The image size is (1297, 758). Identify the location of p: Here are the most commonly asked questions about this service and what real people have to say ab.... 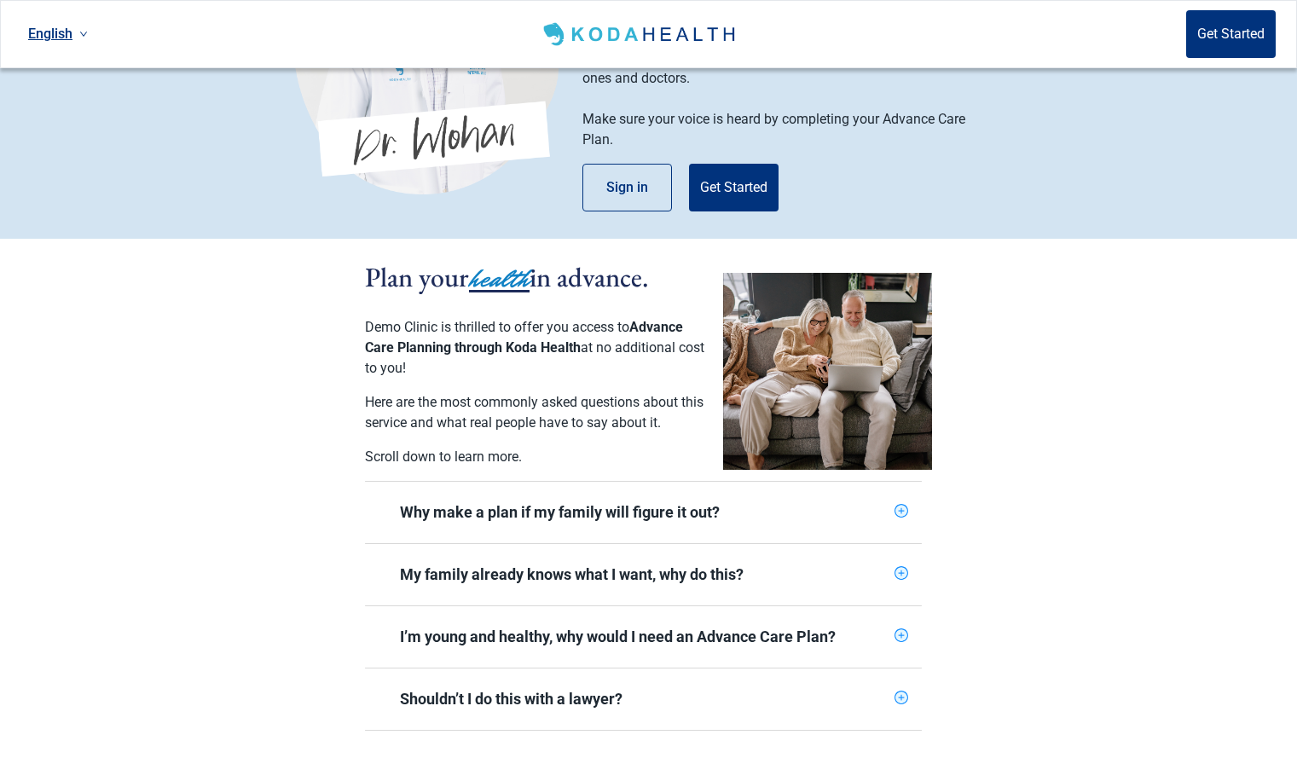
(536, 413).